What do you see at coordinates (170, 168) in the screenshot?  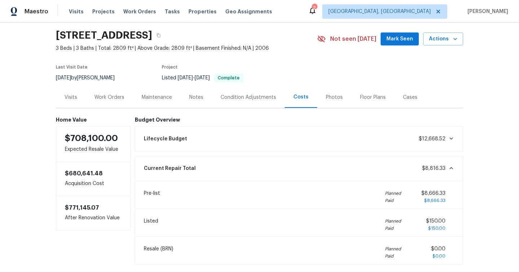 I see `span: Current Repair Total` at bounding box center [170, 168].